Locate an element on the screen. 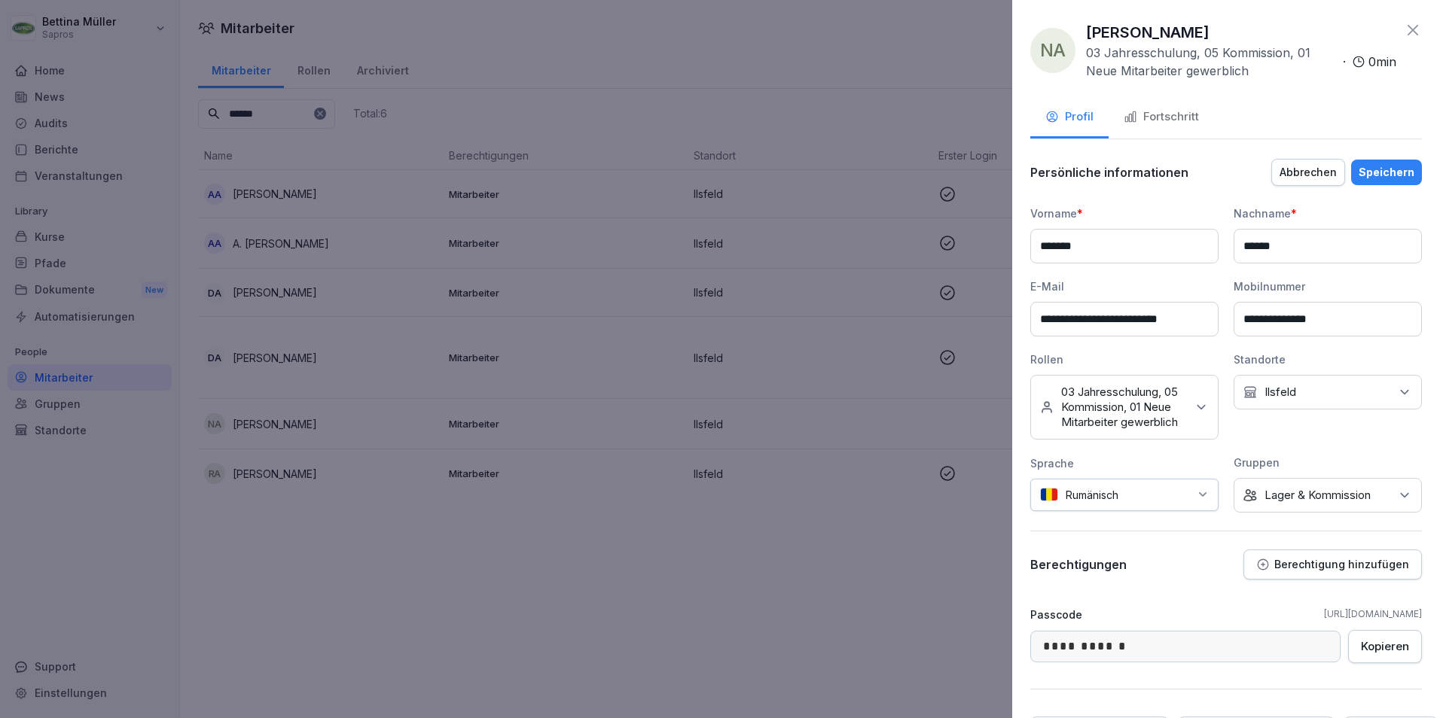 Image resolution: width=1440 pixels, height=718 pixels. div: NA is located at coordinates (1053, 50).